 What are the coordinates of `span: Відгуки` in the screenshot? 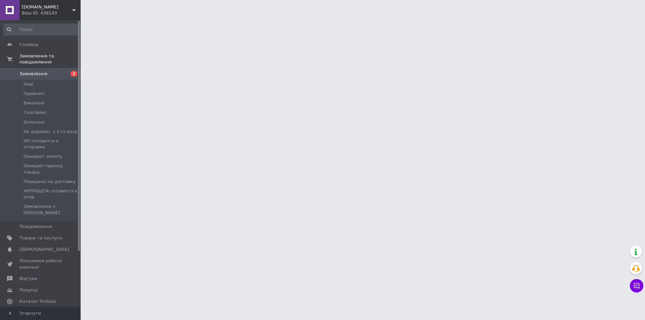 It's located at (28, 279).